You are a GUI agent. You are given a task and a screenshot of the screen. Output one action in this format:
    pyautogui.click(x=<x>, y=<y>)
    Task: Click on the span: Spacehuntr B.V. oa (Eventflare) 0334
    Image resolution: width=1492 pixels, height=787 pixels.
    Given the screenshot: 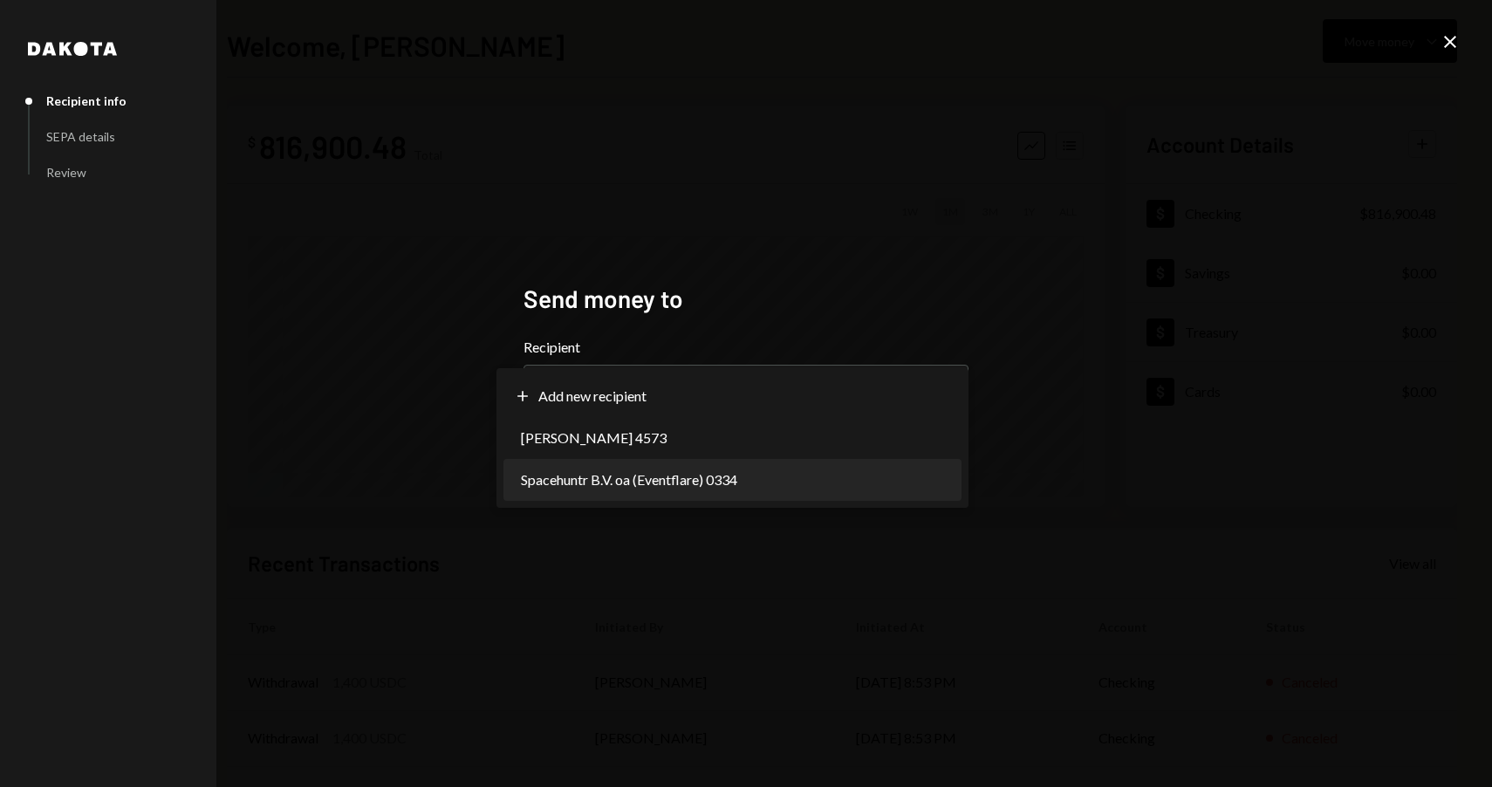 What is the action you would take?
    pyautogui.click(x=629, y=480)
    